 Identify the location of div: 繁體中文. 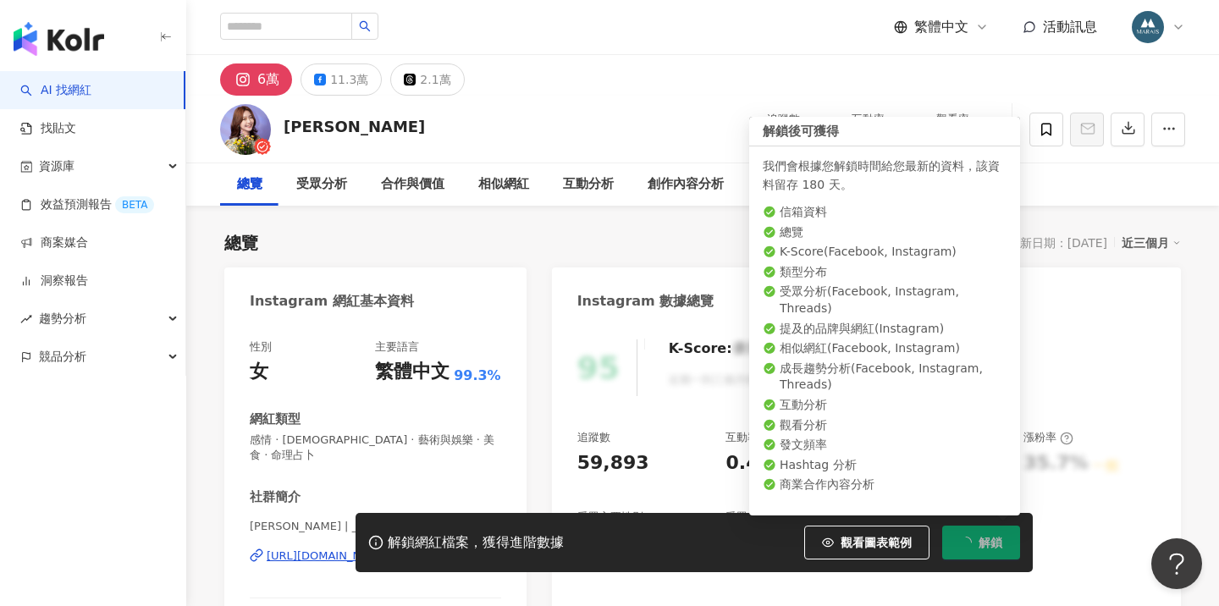
(412, 372).